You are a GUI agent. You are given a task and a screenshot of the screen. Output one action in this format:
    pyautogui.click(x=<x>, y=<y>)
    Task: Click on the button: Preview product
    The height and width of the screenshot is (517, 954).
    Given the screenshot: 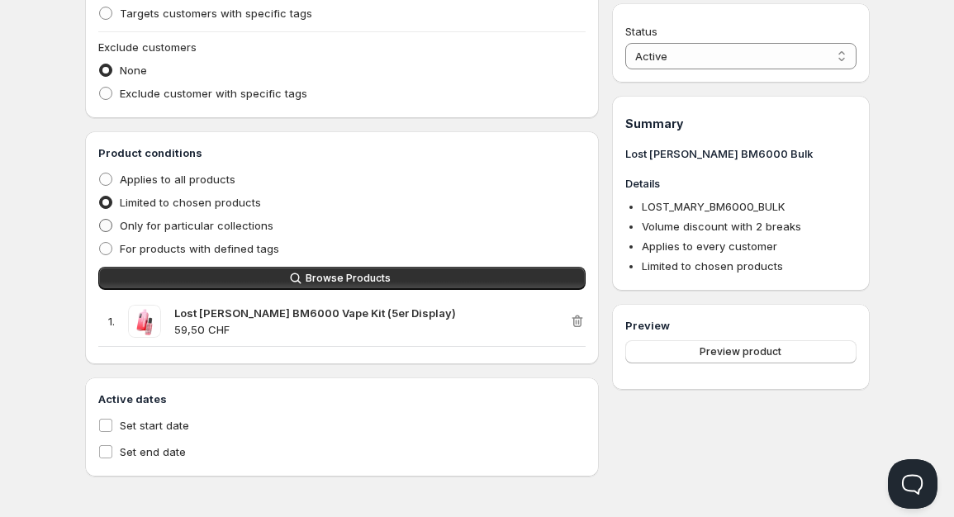 What is the action you would take?
    pyautogui.click(x=740, y=352)
    